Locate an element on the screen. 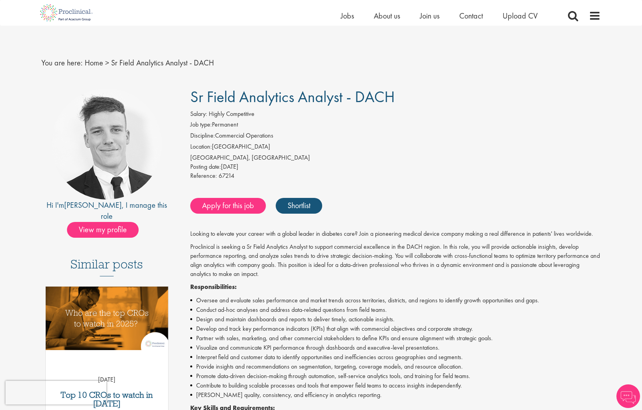 The height and width of the screenshot is (410, 642). div: Hi I'm , I manage this role is located at coordinates (107, 210).